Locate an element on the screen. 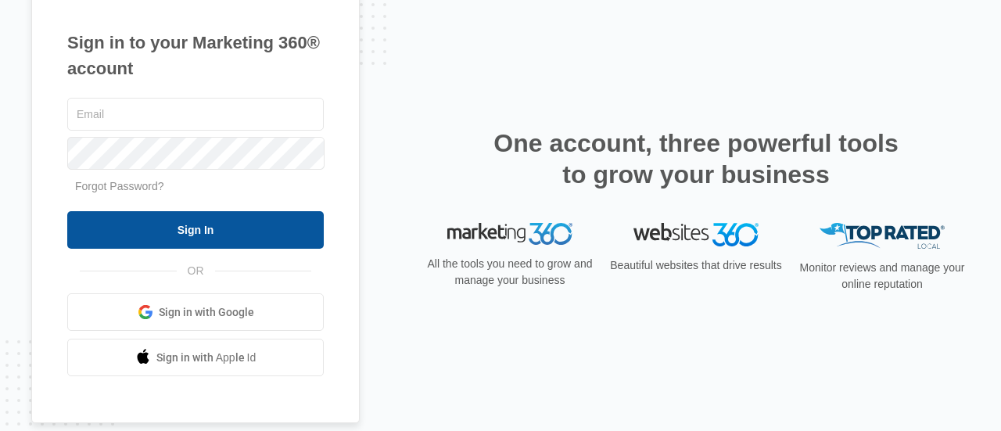  input: Email is located at coordinates (195, 114).